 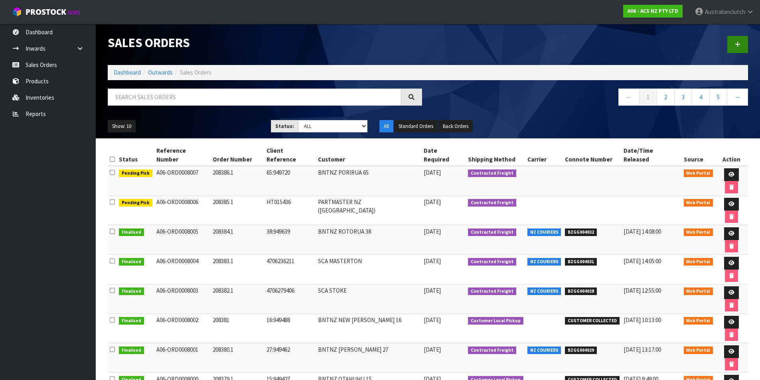 I want to click on small: WMS, so click(x=74, y=12).